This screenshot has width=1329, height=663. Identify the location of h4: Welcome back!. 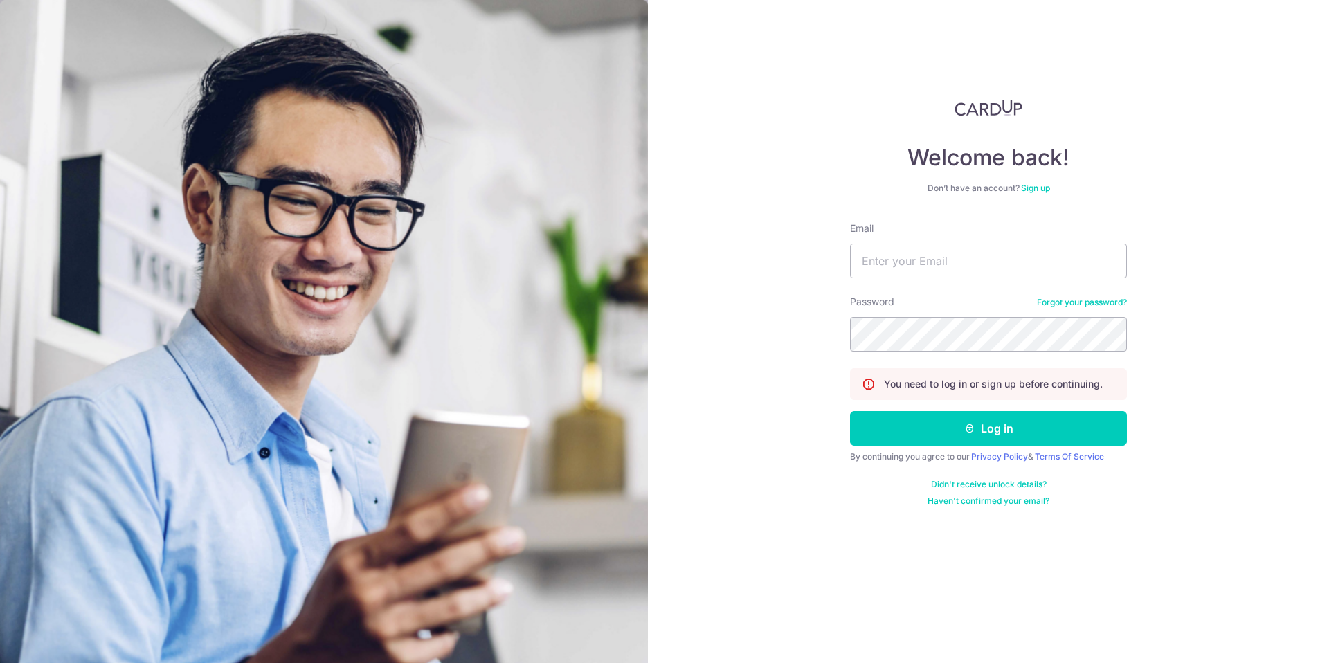
(988, 158).